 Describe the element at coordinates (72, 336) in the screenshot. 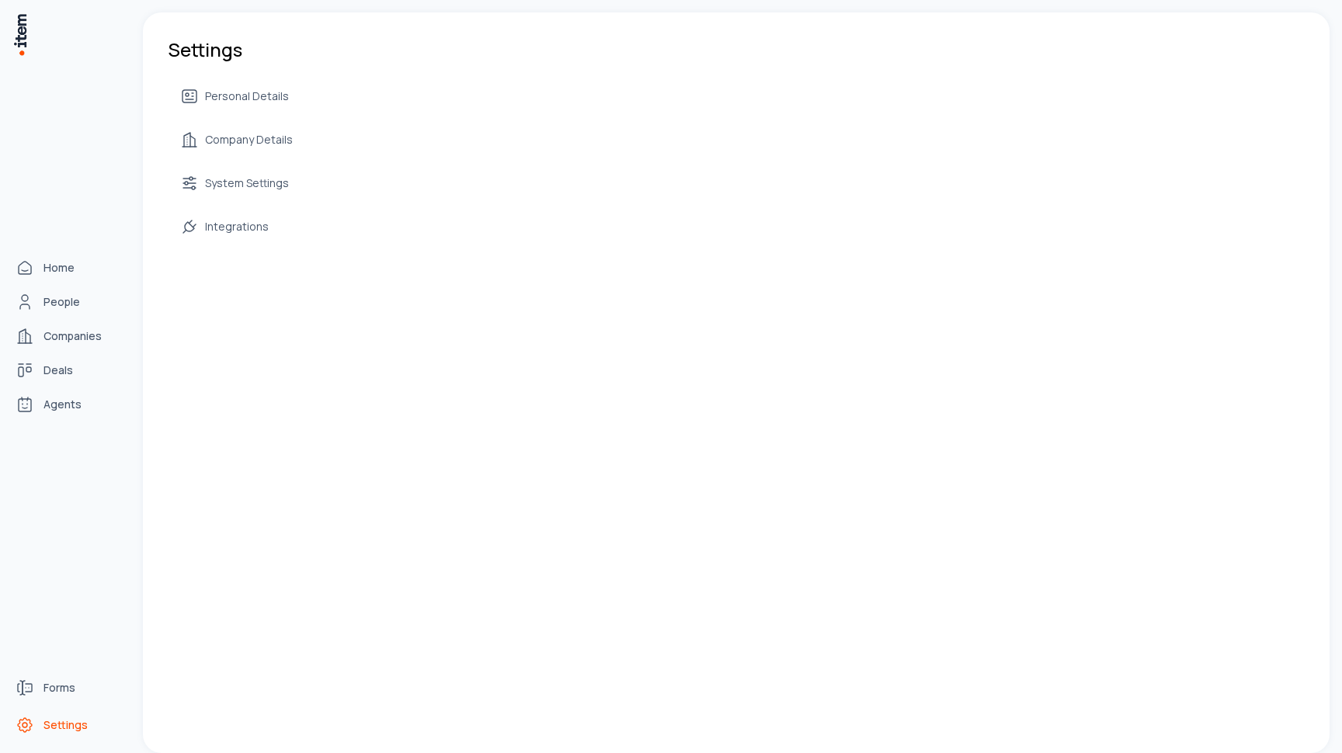

I see `span: Companies` at that location.